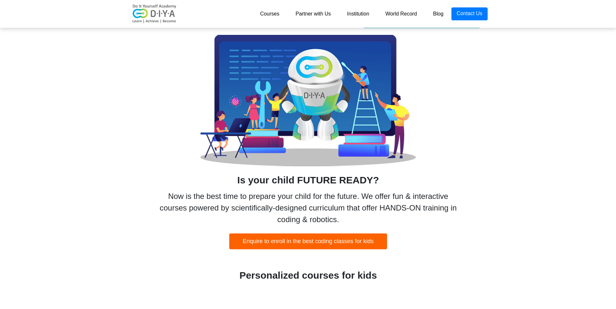 This screenshot has height=309, width=616. I want to click on a: Partner with Us, so click(313, 14).